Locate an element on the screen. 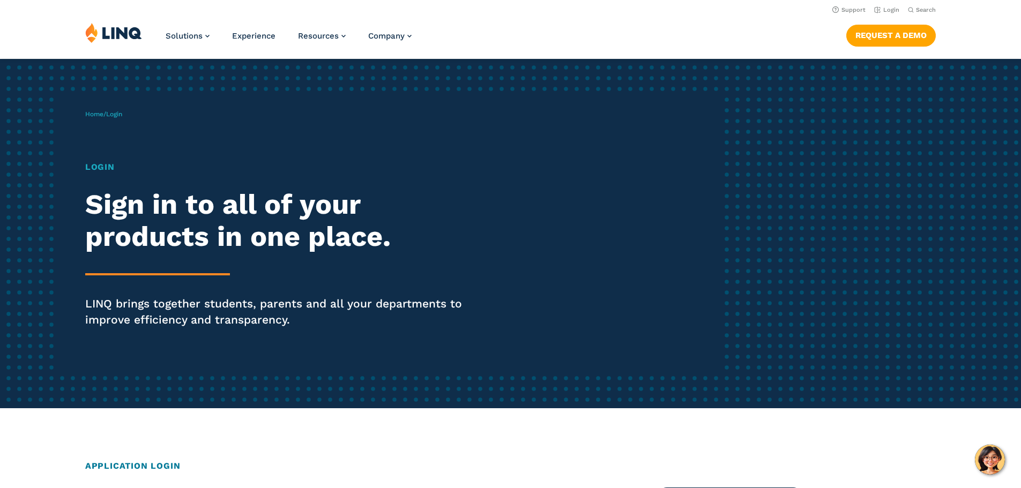  nav: Button Navigation is located at coordinates (891, 34).